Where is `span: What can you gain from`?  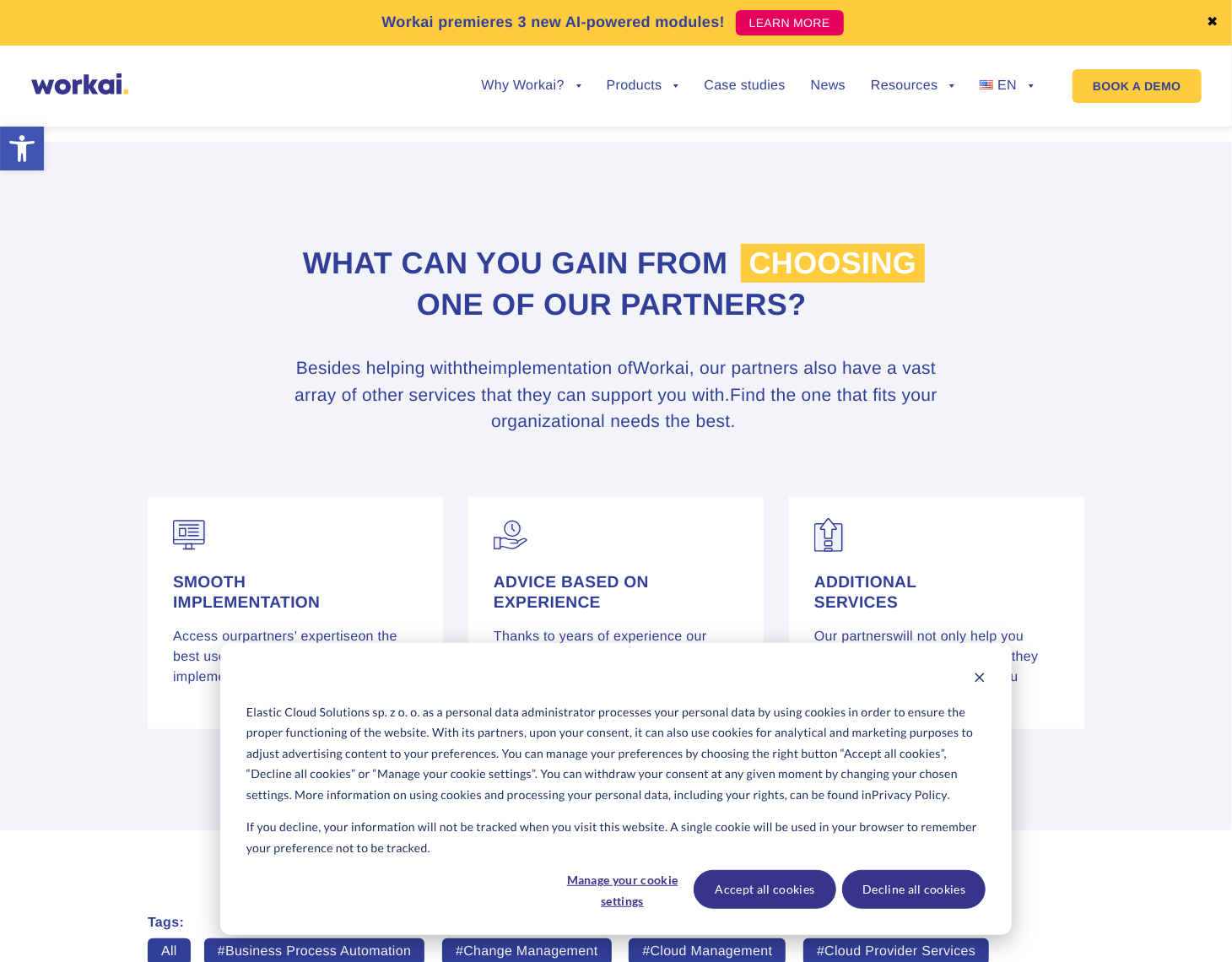
span: What can you gain from is located at coordinates (516, 262).